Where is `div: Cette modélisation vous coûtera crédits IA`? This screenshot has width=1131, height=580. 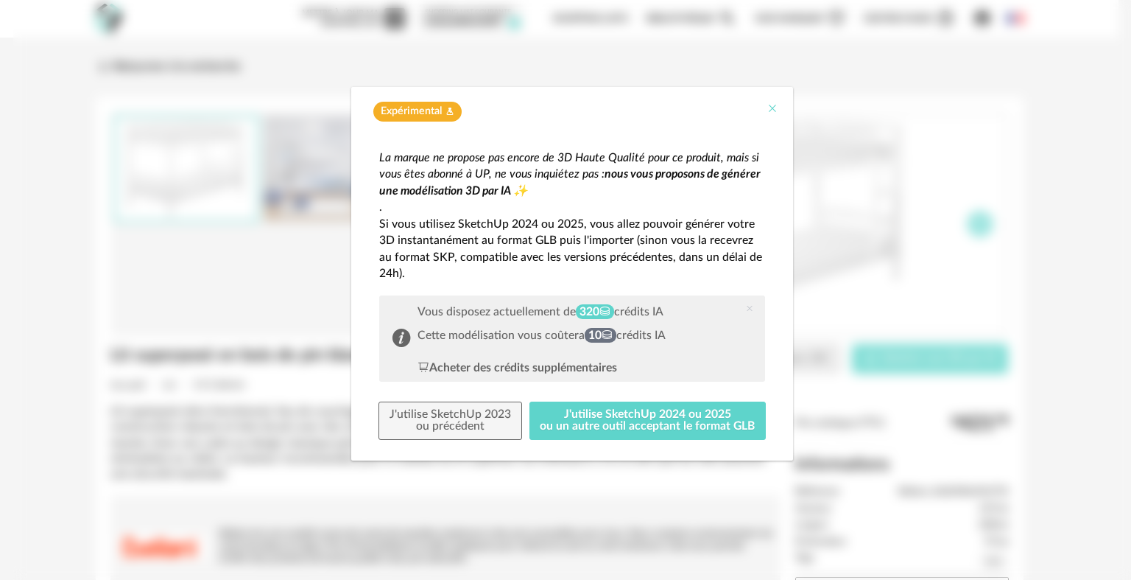 div: Cette modélisation vous coûtera crédits IA is located at coordinates (541, 335).